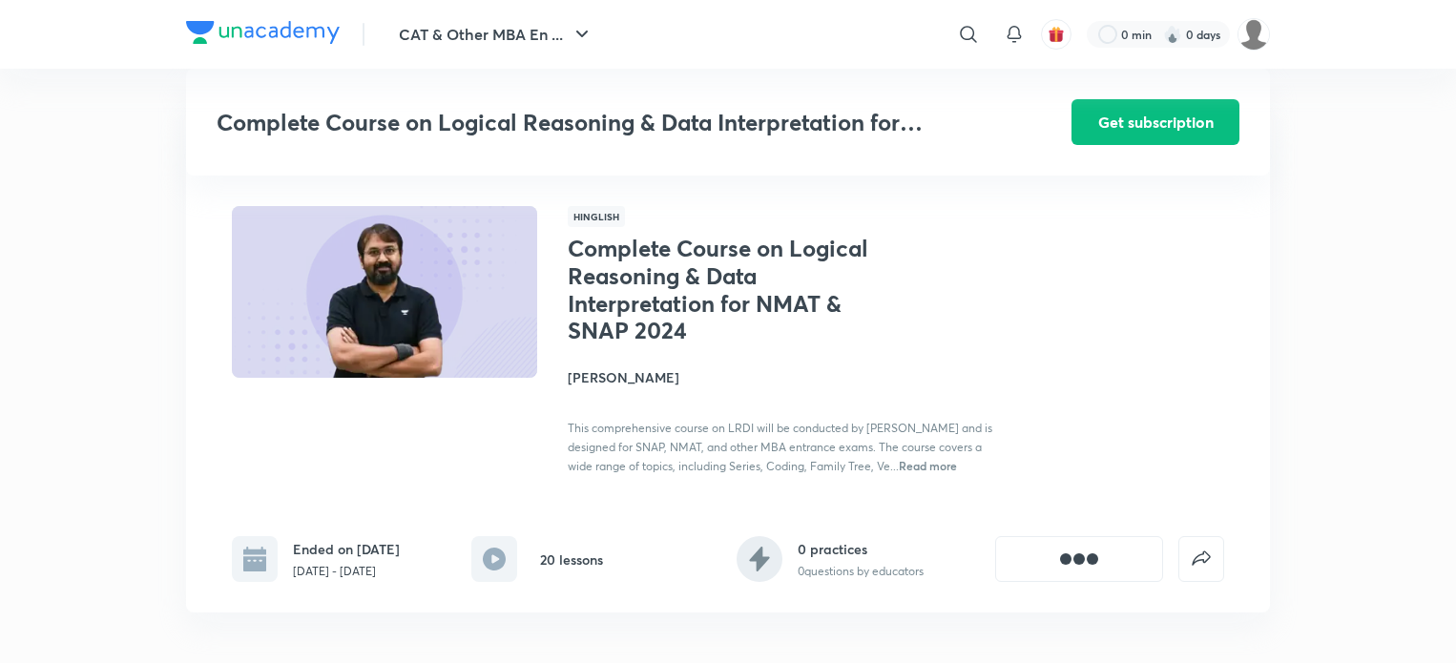 The height and width of the screenshot is (663, 1456). Describe the element at coordinates (1079, 559) in the screenshot. I see `button: [object Object]` at that location.